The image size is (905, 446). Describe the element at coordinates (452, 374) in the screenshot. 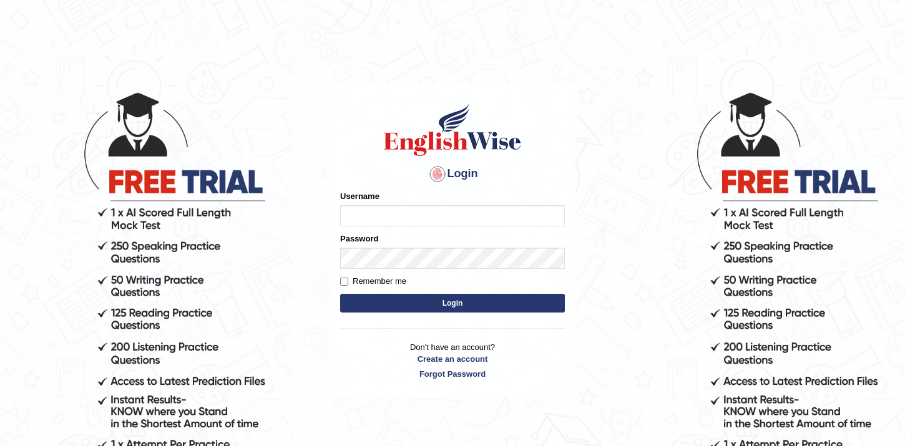

I see `a: Forgot Password` at that location.